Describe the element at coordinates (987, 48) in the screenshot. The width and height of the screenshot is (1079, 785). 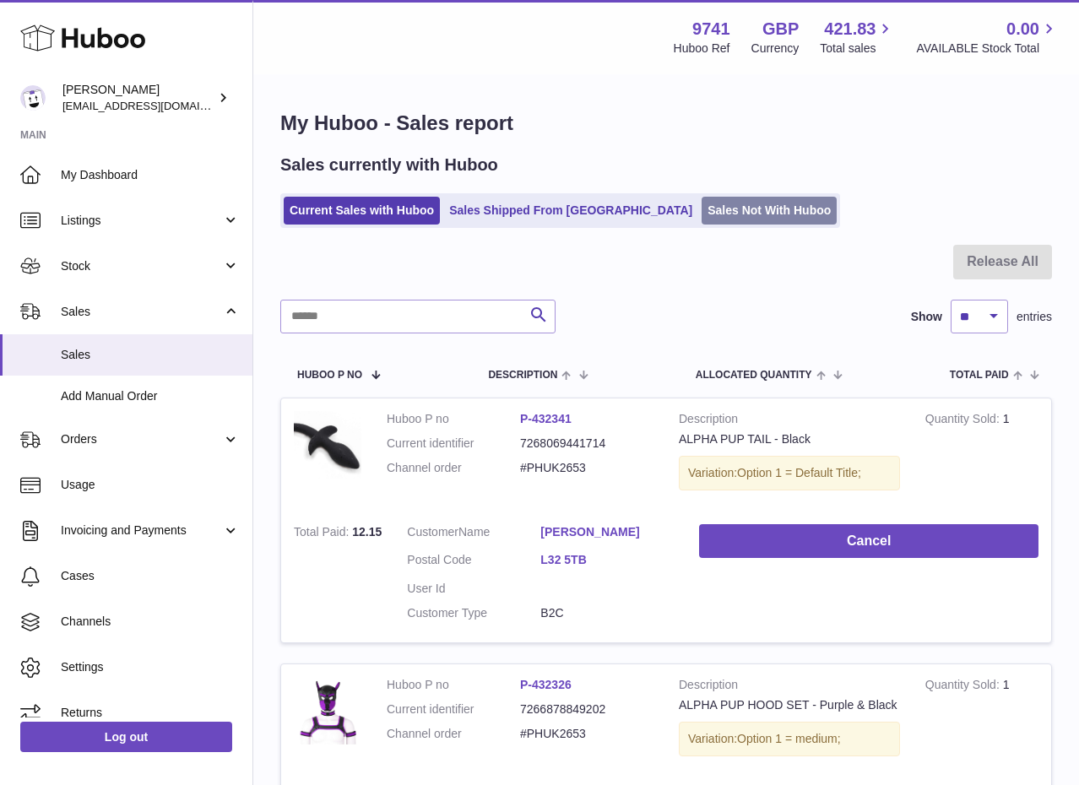
I see `span: AVAILABLE Stock Total` at that location.